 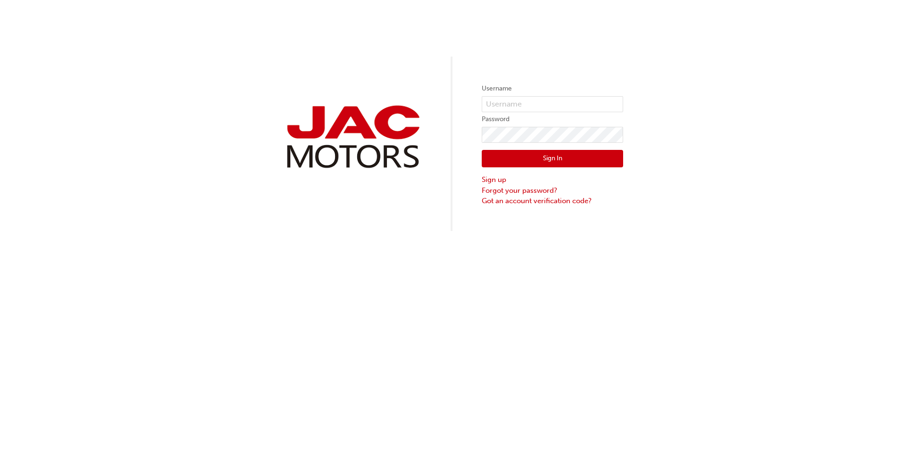 What do you see at coordinates (552, 159) in the screenshot?
I see `button: Sign In` at bounding box center [552, 159].